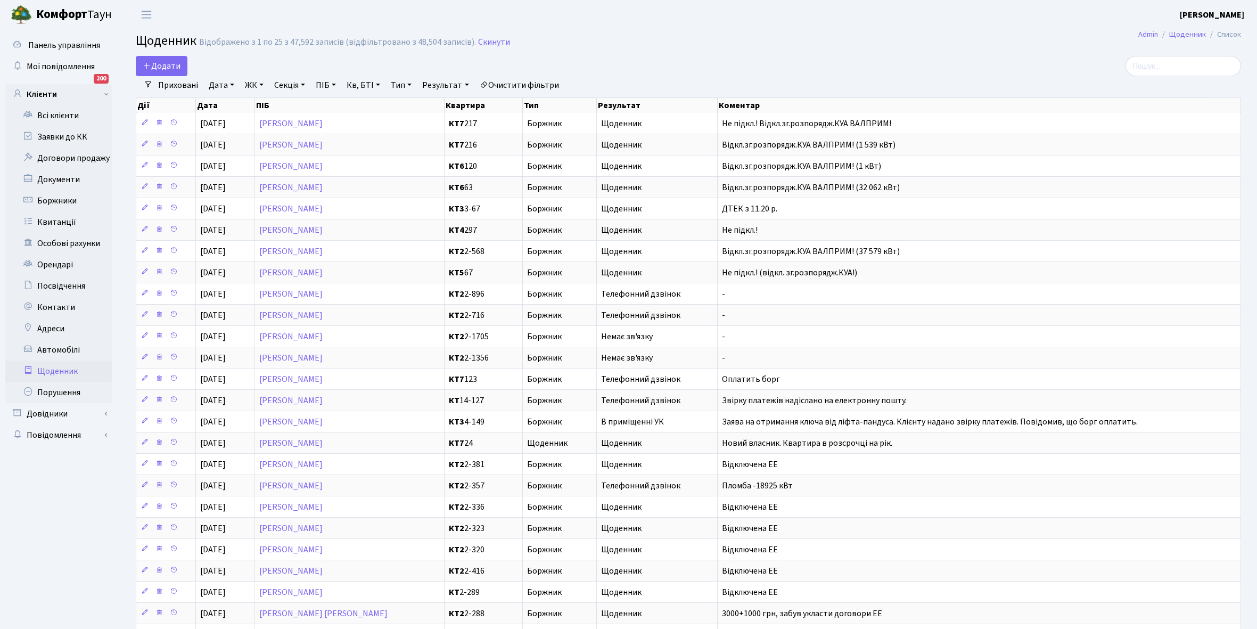 The image size is (1257, 629). What do you see at coordinates (483, 613) in the screenshot?
I see `span: 2-288` at bounding box center [483, 613].